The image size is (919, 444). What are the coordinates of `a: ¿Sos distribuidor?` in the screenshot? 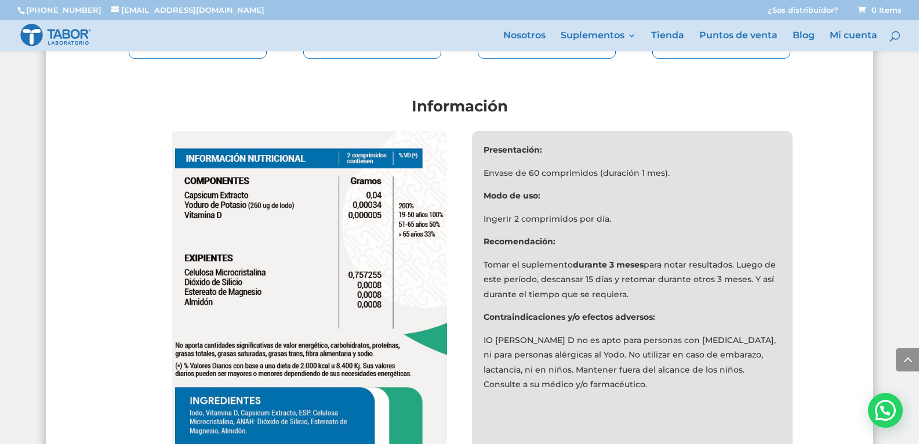 It's located at (803, 13).